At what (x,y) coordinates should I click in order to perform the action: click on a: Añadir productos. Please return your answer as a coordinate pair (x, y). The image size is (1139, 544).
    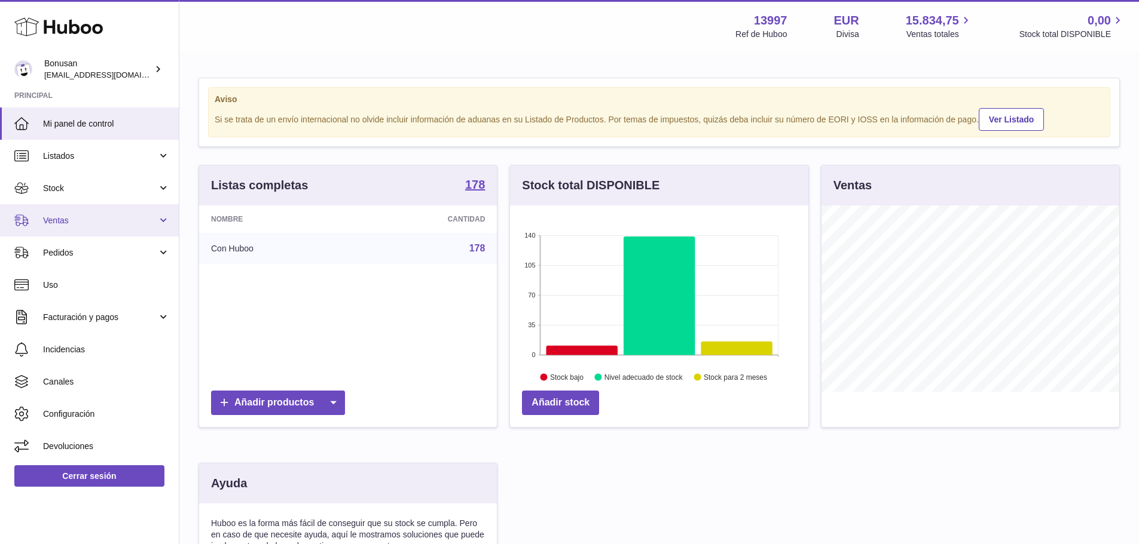
    Looking at the image, I should click on (278, 403).